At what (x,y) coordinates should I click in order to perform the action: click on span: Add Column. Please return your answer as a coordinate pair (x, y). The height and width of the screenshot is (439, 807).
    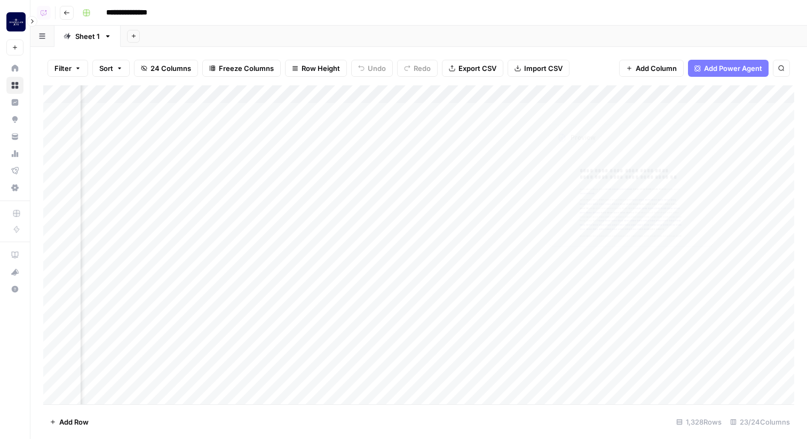
    Looking at the image, I should click on (656, 68).